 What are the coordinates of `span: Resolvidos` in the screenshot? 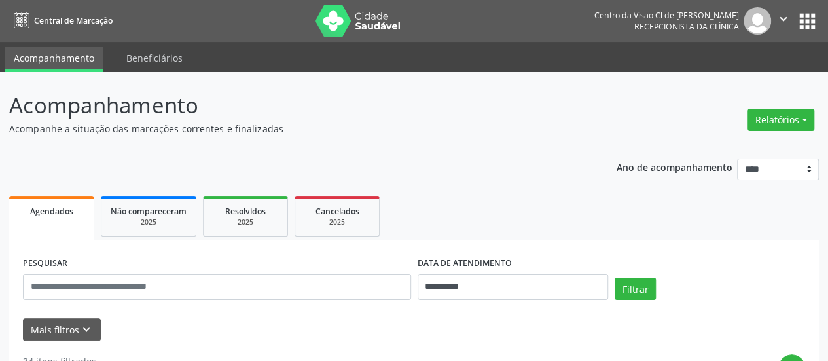 It's located at (246, 211).